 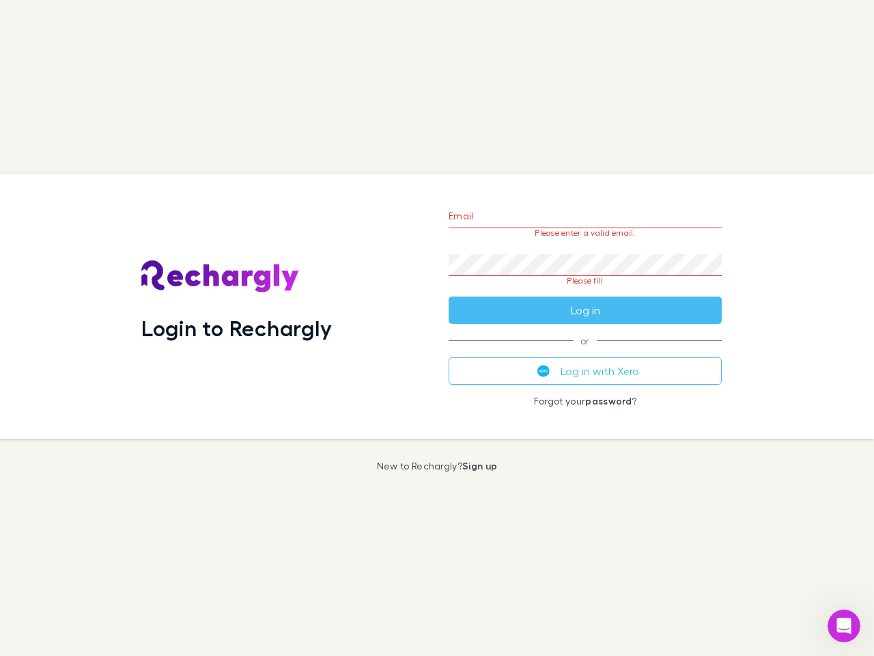 I want to click on p: New to Rechargly?, so click(x=437, y=466).